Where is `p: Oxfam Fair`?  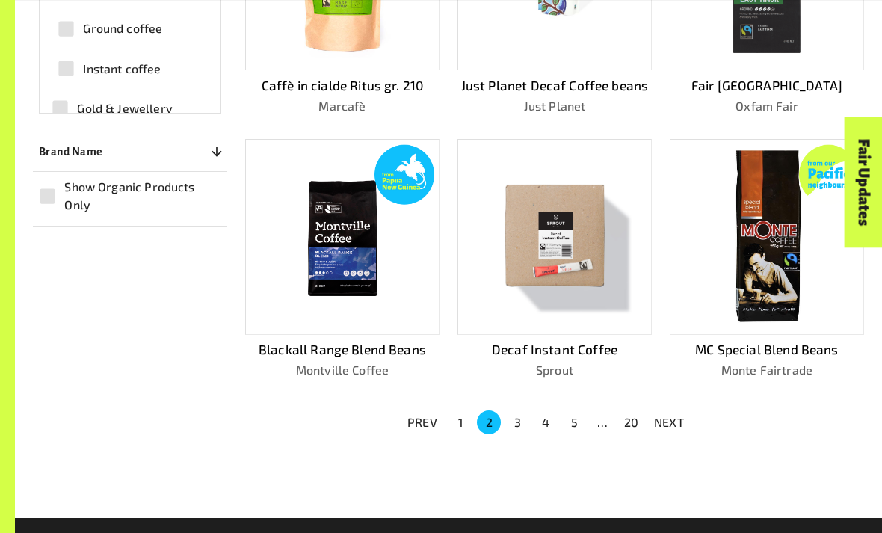 p: Oxfam Fair is located at coordinates (766, 106).